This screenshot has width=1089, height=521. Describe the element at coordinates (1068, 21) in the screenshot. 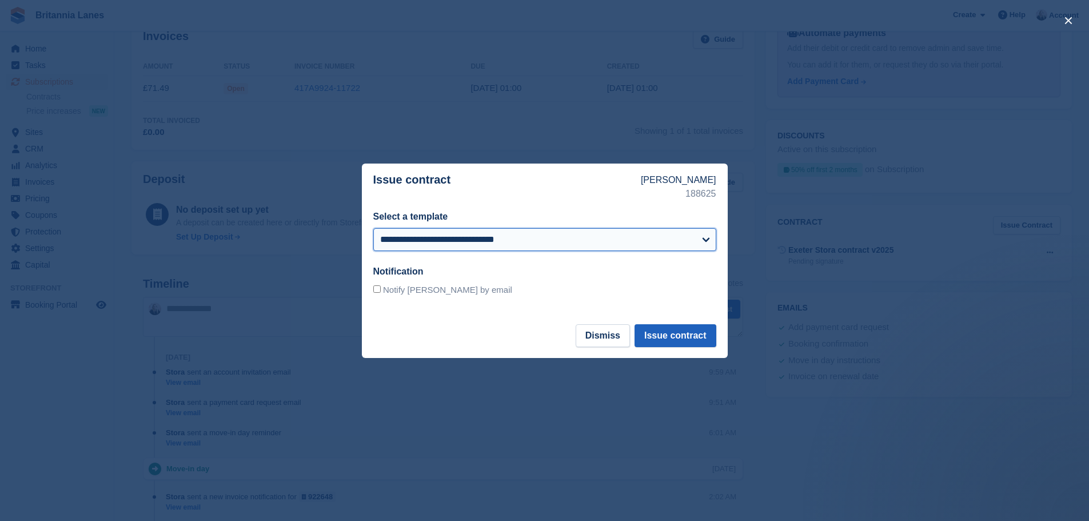

I see `button: close` at that location.